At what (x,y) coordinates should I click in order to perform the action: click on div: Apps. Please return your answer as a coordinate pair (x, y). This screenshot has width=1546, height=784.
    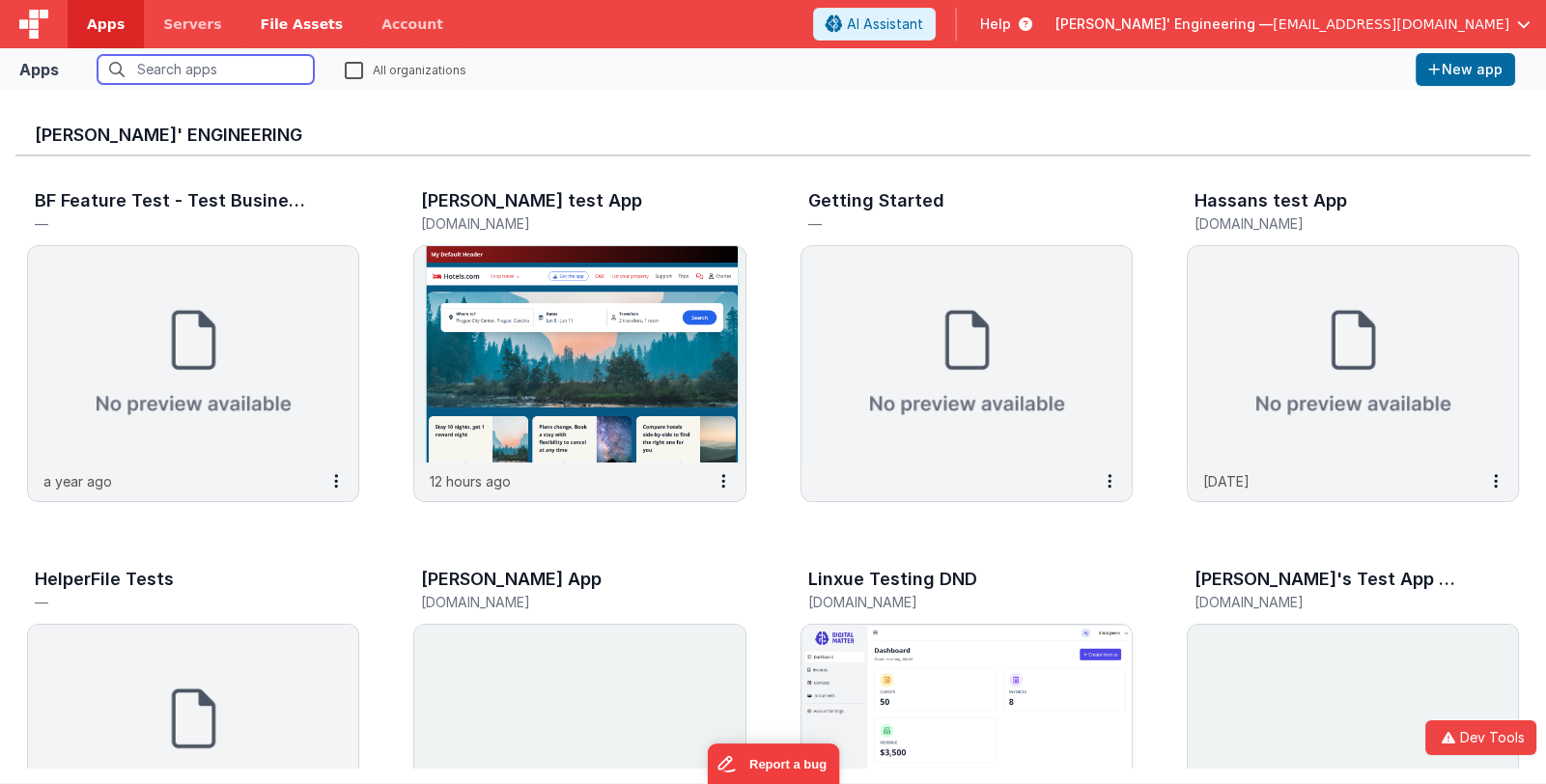
    Looking at the image, I should click on (39, 70).